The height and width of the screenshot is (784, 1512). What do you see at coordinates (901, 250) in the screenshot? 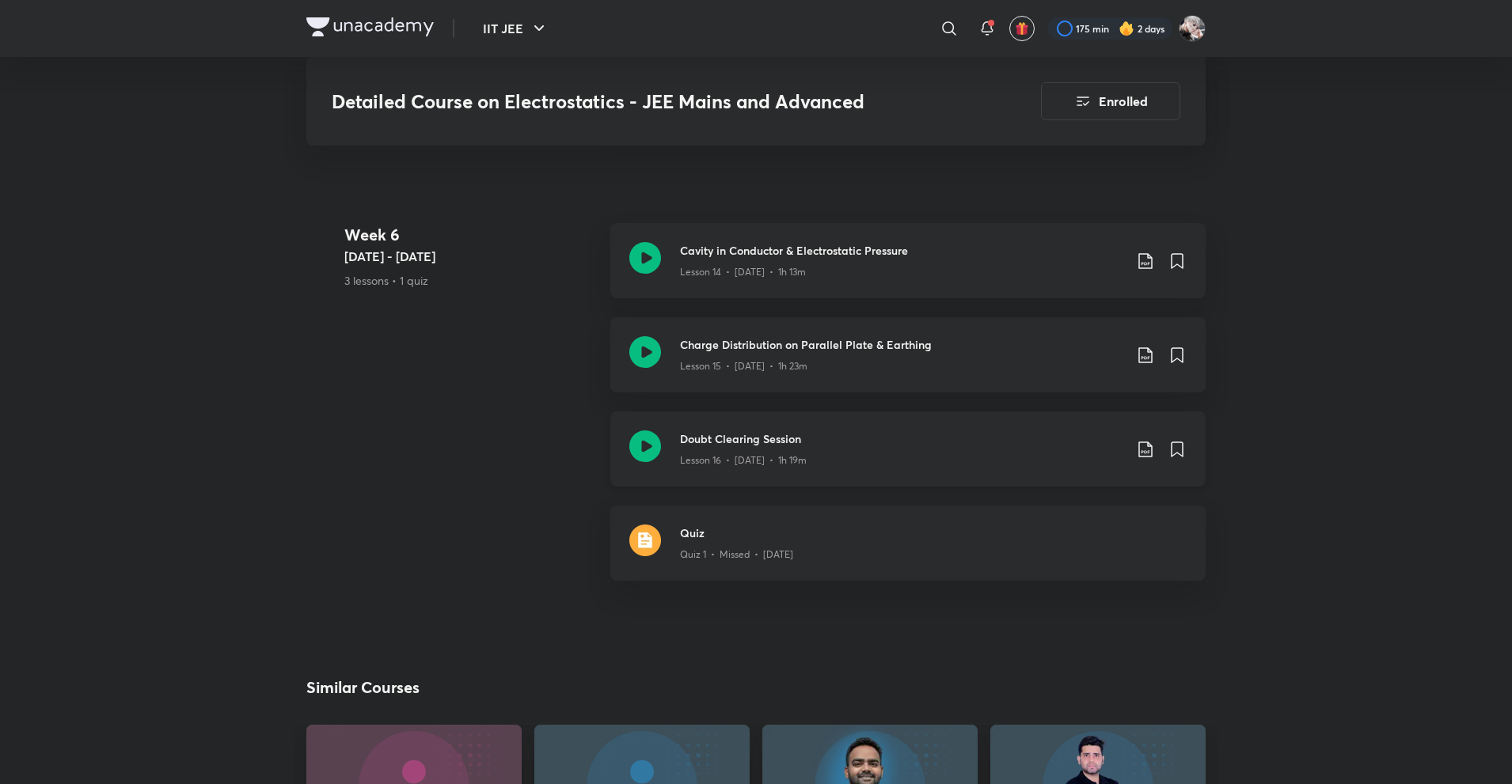
I see `h3: Cavity in Conductor & Electrostatic Pressure` at bounding box center [901, 250].